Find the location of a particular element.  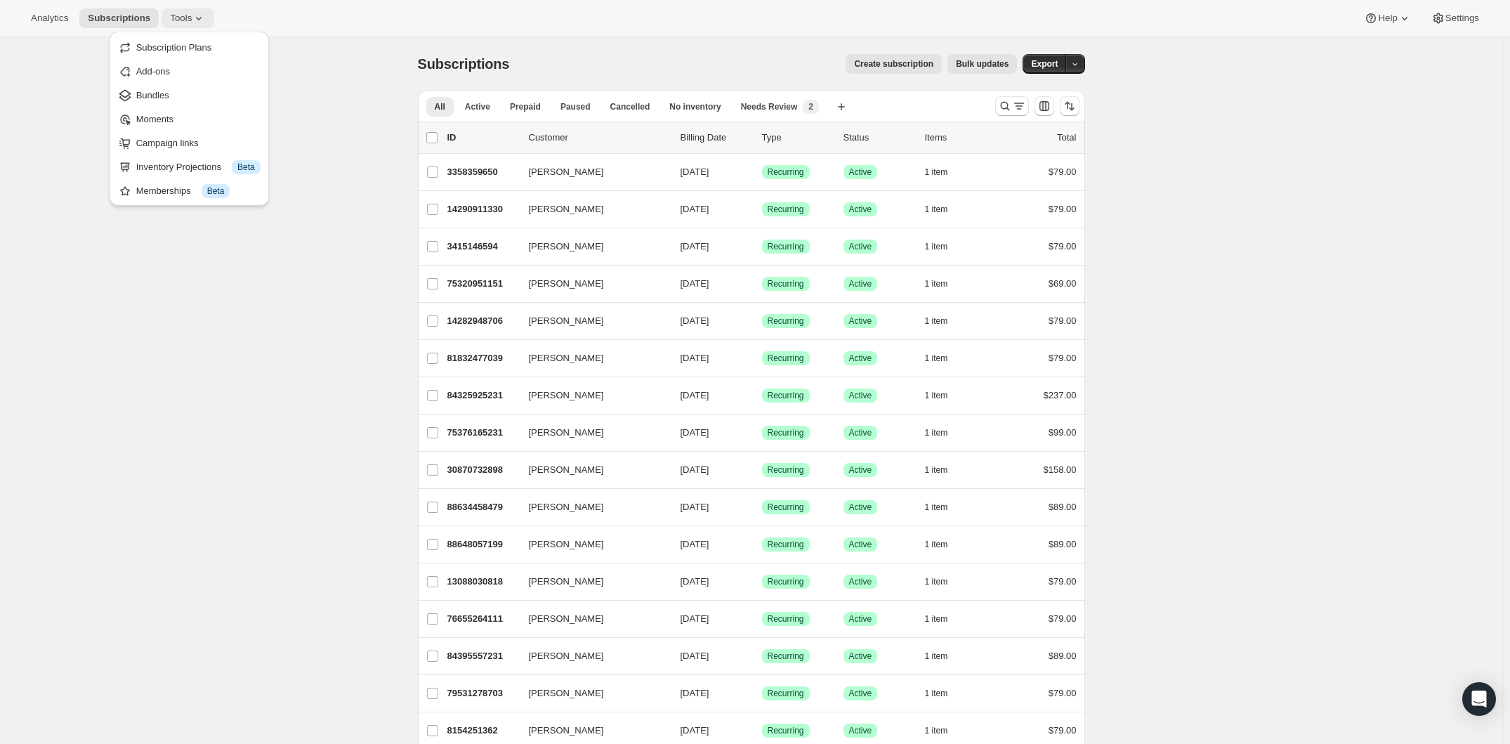

p: 88648057199 is located at coordinates (483, 544).